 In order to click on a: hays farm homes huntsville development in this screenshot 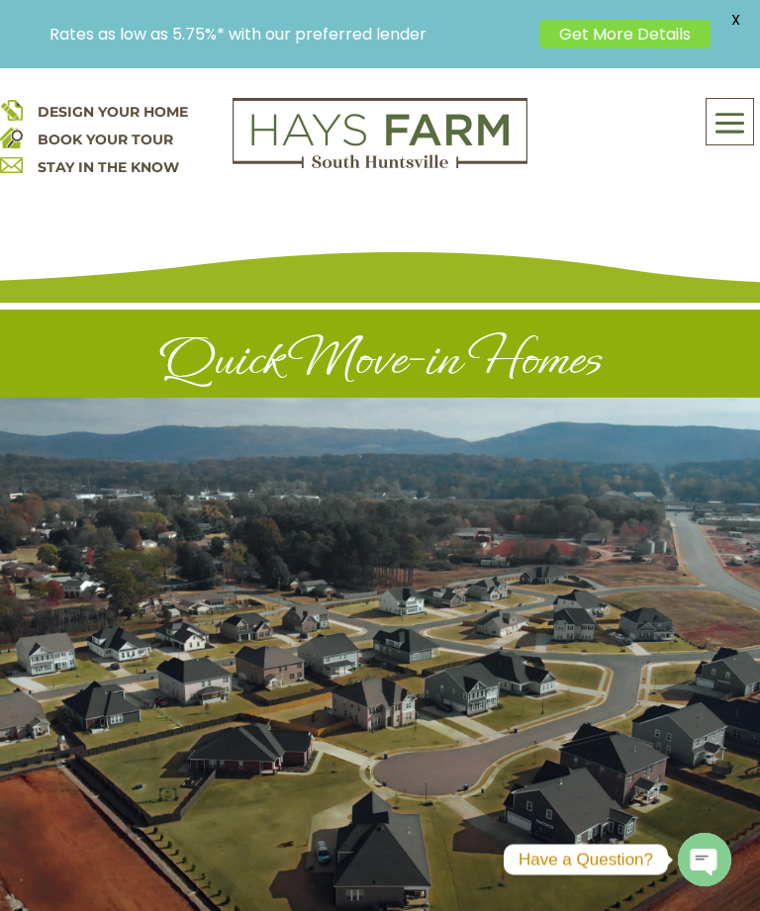, I will do `click(380, 164)`.